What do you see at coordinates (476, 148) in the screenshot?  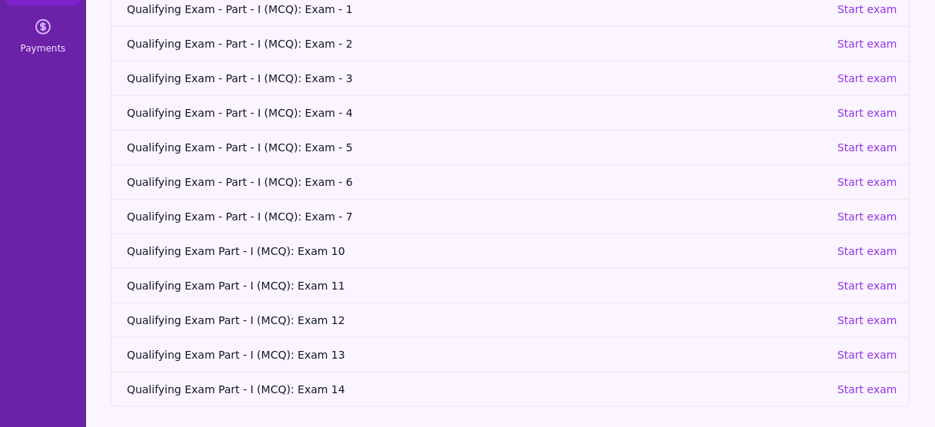 I see `span: Qualifying Exam - Part - I (MCQ): Exam - 5` at bounding box center [476, 148].